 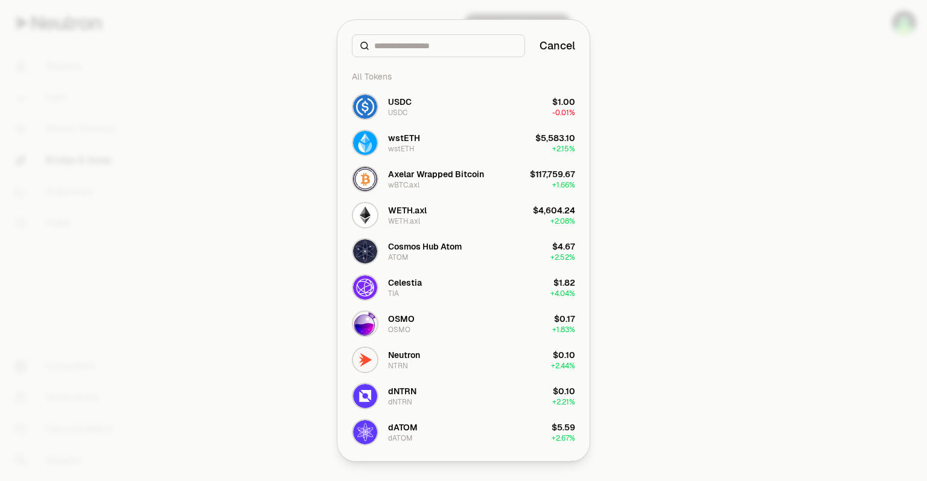 What do you see at coordinates (564, 319) in the screenshot?
I see `div: $0.17` at bounding box center [564, 319].